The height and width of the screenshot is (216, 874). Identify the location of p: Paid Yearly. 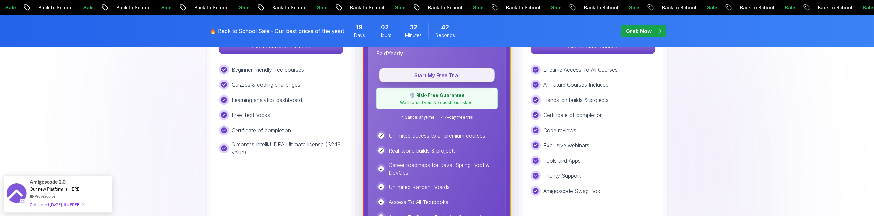
(389, 54).